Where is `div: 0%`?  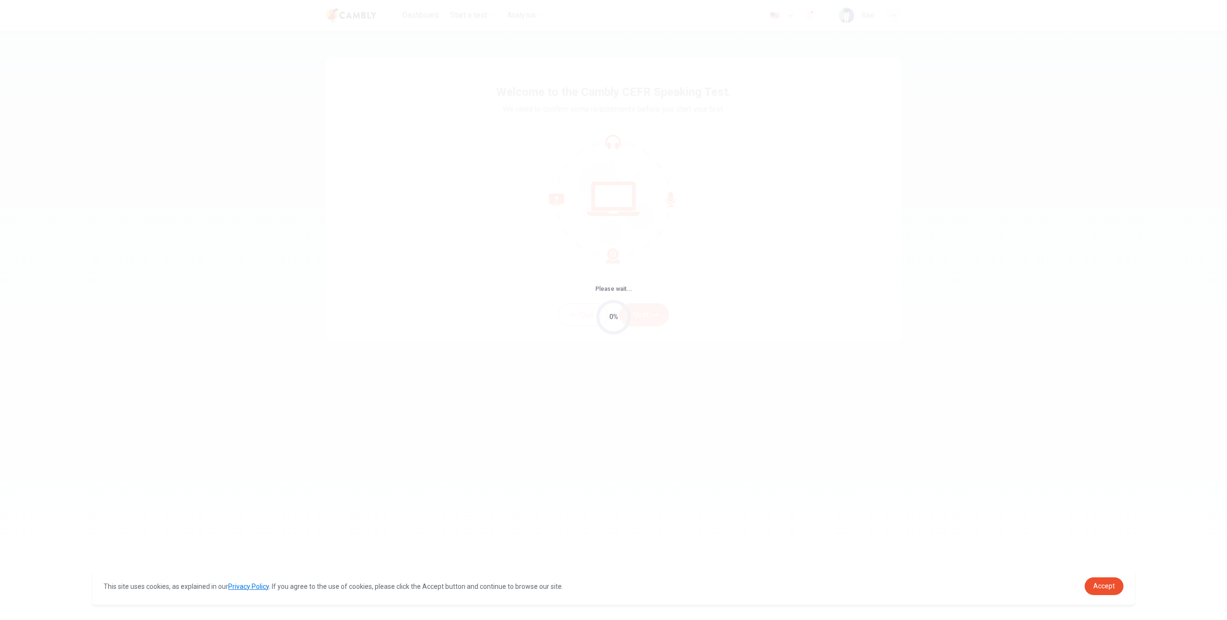
div: 0% is located at coordinates (614, 317).